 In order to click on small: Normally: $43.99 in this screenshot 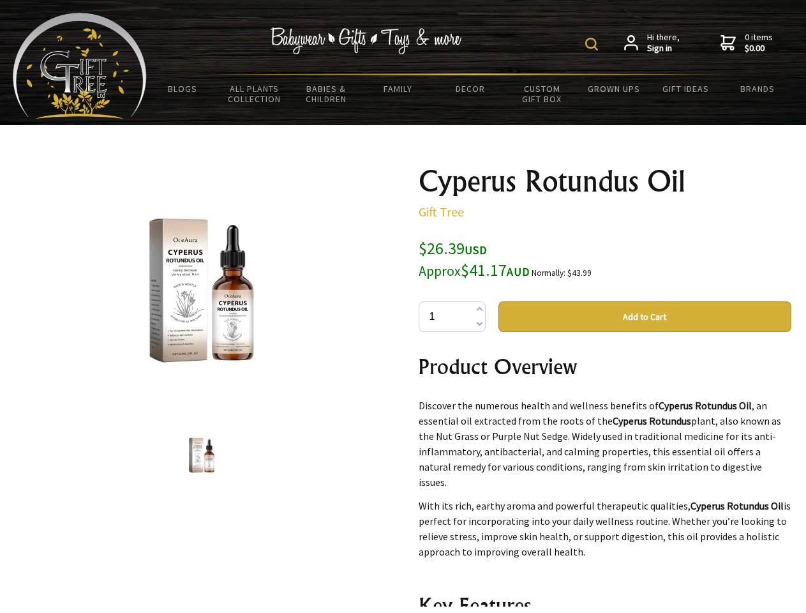, I will do `click(562, 272)`.